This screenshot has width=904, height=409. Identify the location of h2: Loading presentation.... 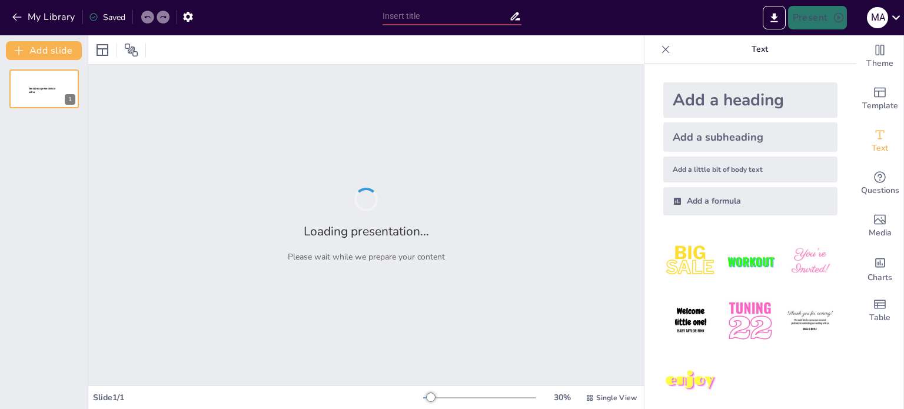
(366, 231).